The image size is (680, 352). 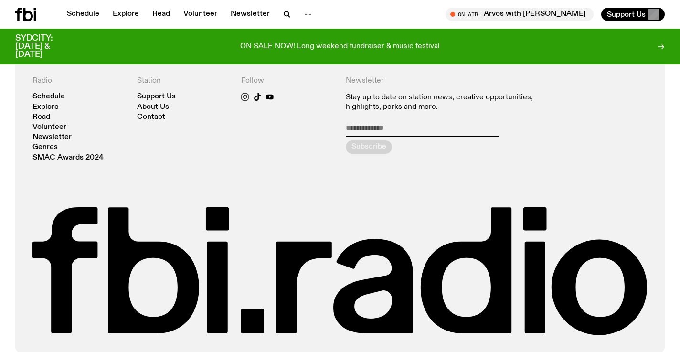 What do you see at coordinates (45, 147) in the screenshot?
I see `a: Genres` at bounding box center [45, 147].